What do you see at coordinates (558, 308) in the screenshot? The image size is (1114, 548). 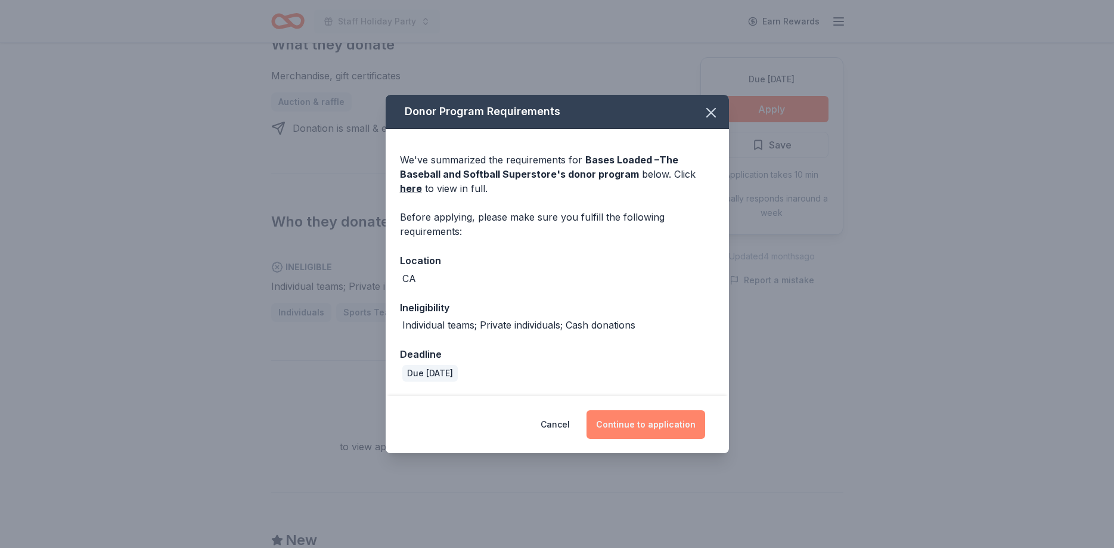 I see `div: Ineligibility` at bounding box center [558, 308].